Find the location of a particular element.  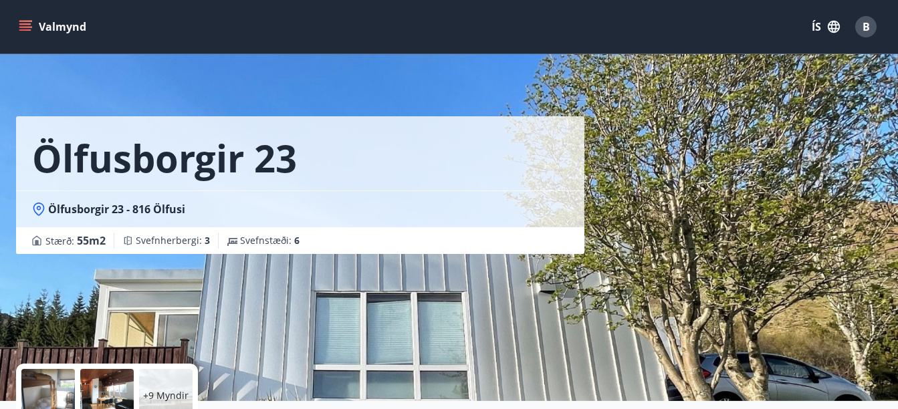

span: B is located at coordinates (866, 27).